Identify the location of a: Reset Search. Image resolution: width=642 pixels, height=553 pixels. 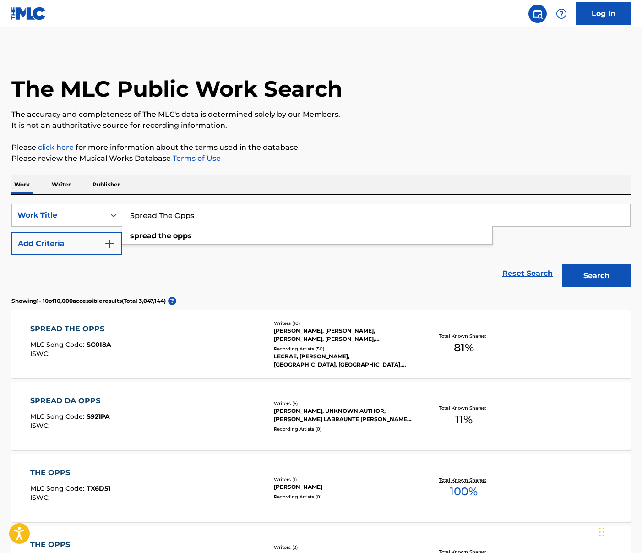
(527, 273).